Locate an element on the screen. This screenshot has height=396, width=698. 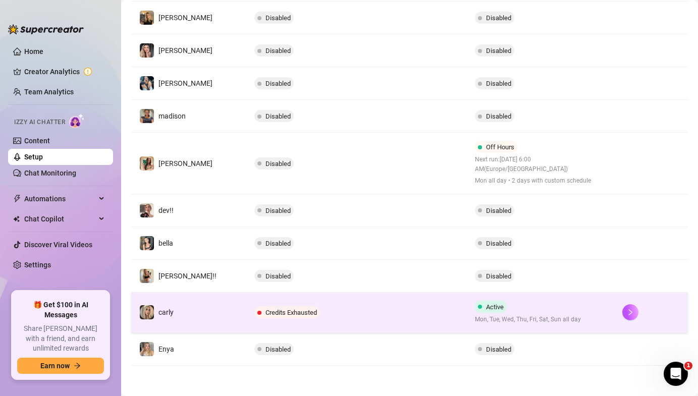
span: arrow-right is located at coordinates (77, 366).